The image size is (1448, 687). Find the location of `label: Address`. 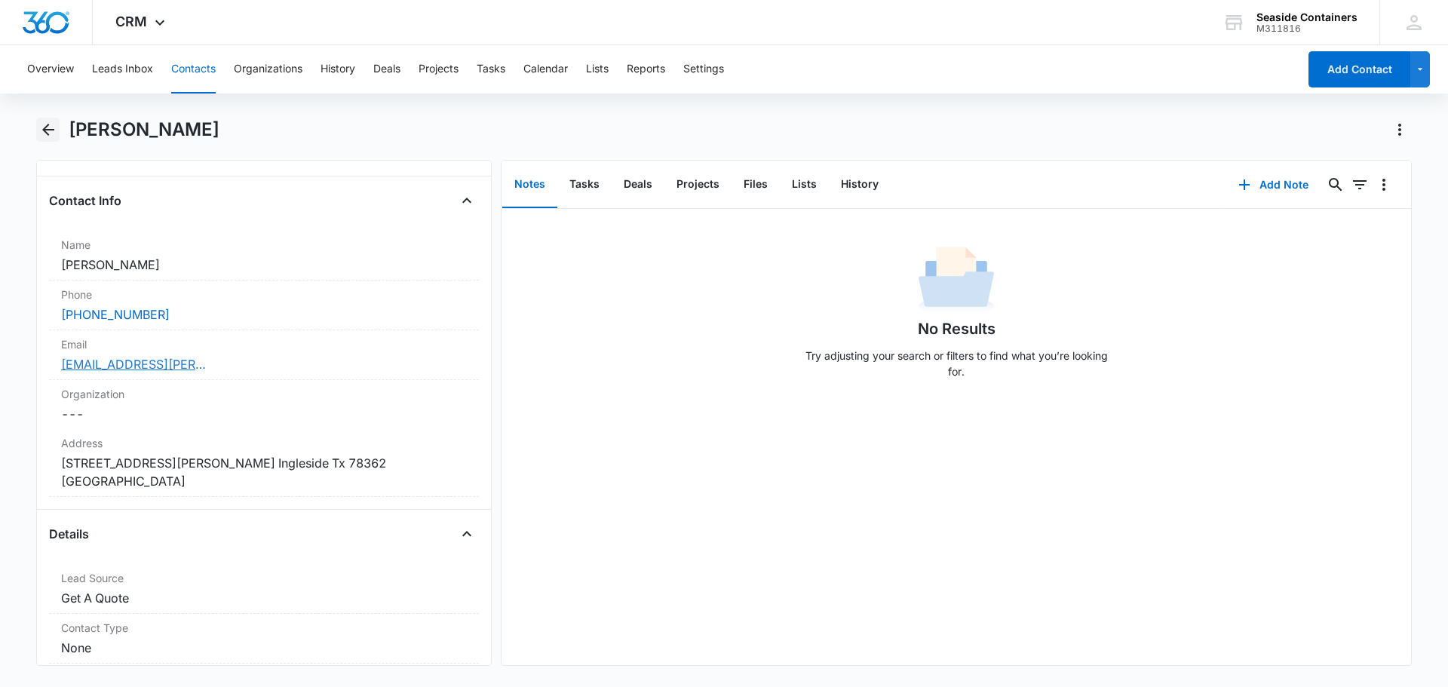

label: Address is located at coordinates (264, 443).